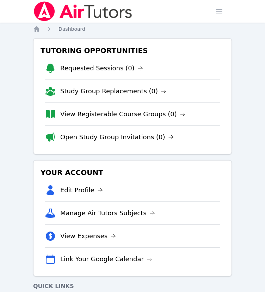 This screenshot has width=265, height=292. I want to click on a: Open Study Group Invitations (0), so click(117, 137).